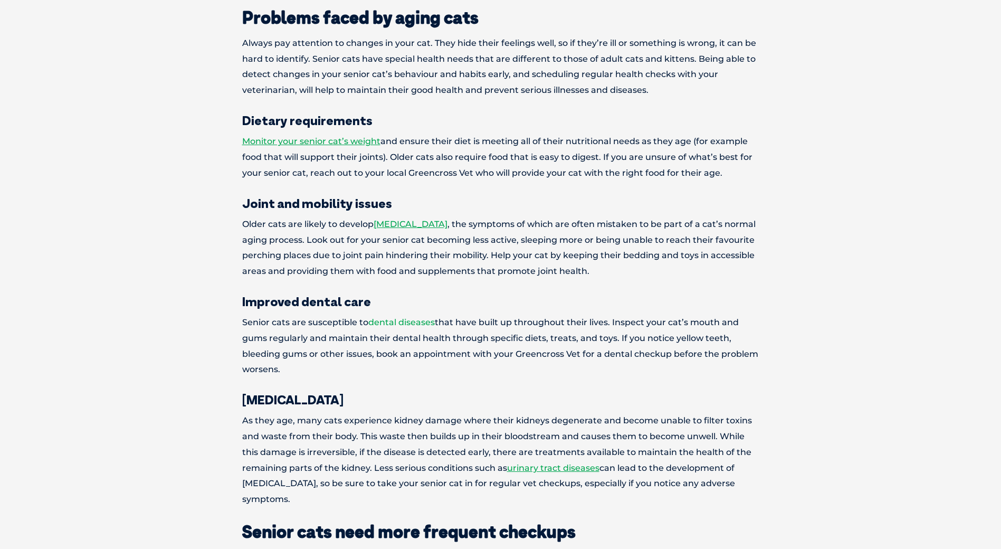 The width and height of the screenshot is (1001, 549). Describe the element at coordinates (501, 203) in the screenshot. I see `h3: Joint and mobility issues` at that location.